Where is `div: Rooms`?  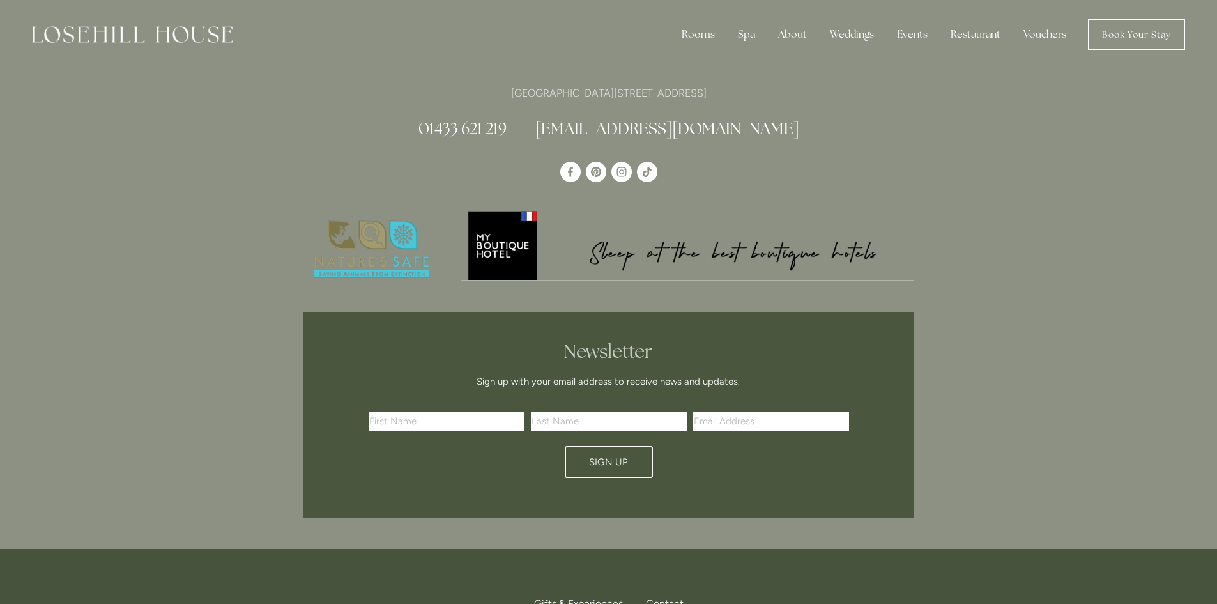 div: Rooms is located at coordinates (698, 35).